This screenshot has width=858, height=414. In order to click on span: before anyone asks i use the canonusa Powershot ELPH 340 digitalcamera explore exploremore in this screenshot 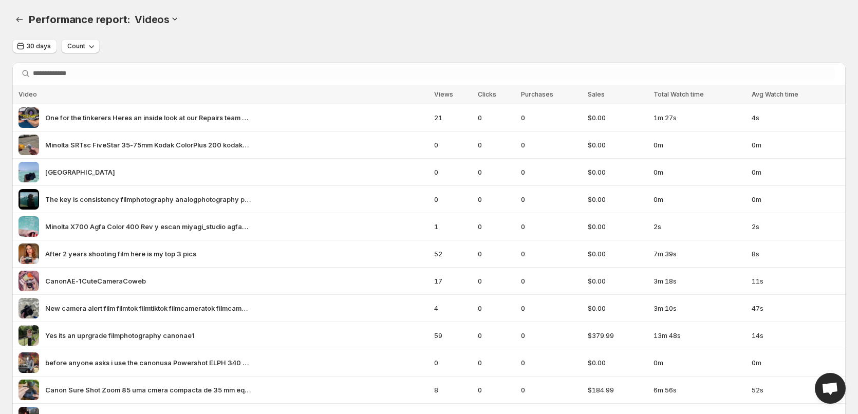, I will do `click(148, 363)`.